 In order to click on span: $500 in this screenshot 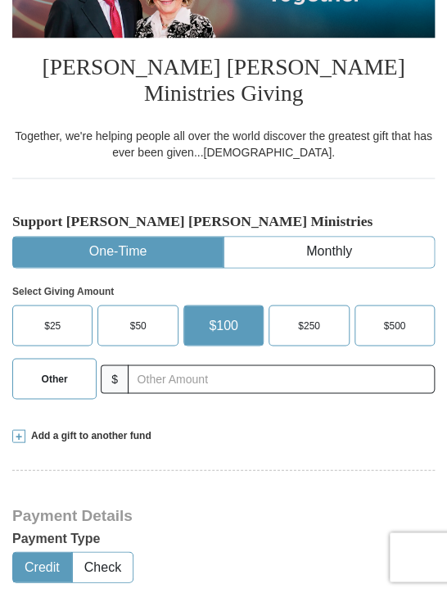, I will do `click(394, 325)`.